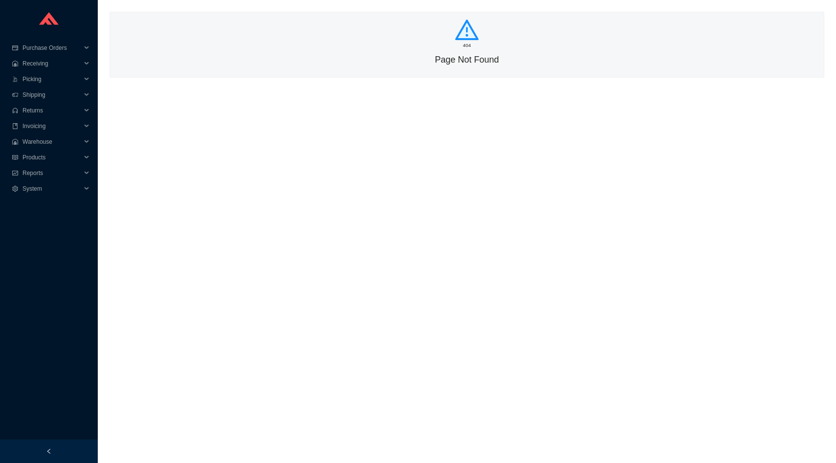 The height and width of the screenshot is (463, 836). Describe the element at coordinates (52, 48) in the screenshot. I see `span: Purchase Orders` at that location.